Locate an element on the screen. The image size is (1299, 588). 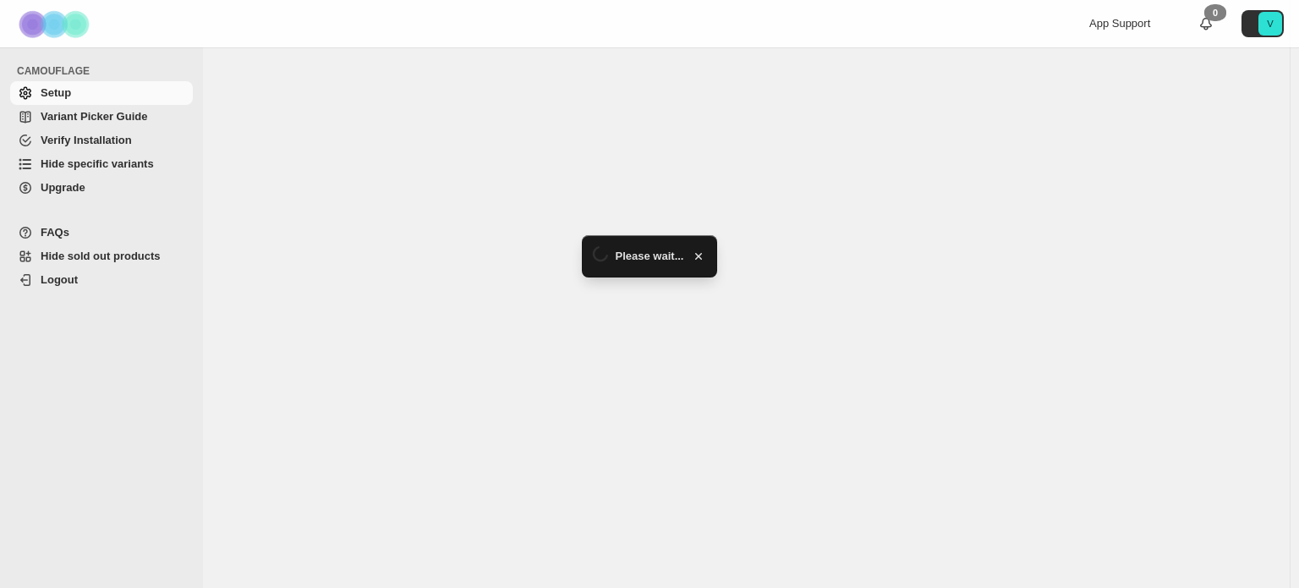
span: App Support is located at coordinates (1120, 23).